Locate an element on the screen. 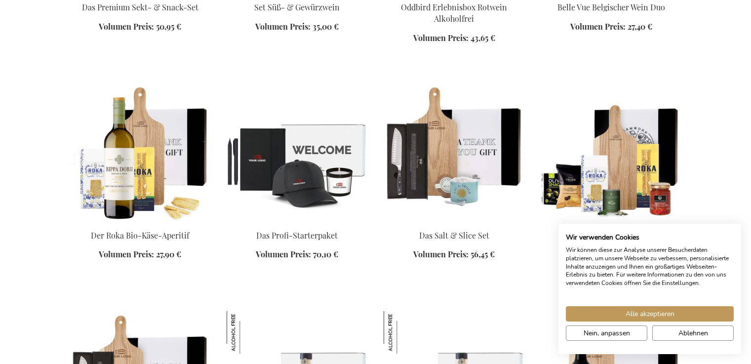 The image size is (751, 364). span: Ablehnen is located at coordinates (694, 333).